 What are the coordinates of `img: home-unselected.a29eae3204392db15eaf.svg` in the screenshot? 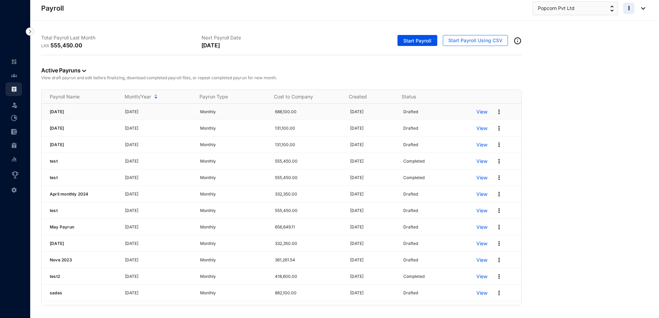 It's located at (14, 62).